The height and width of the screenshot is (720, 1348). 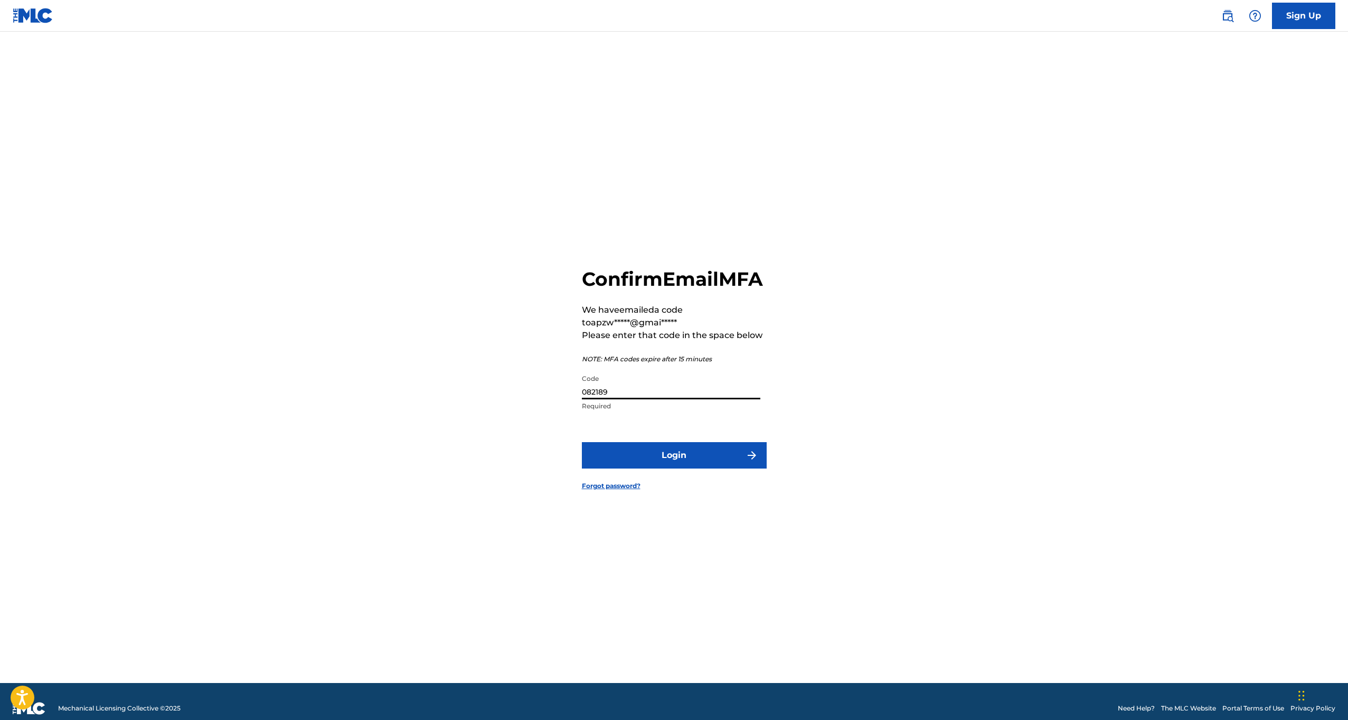 I want to click on img: help, so click(x=1255, y=16).